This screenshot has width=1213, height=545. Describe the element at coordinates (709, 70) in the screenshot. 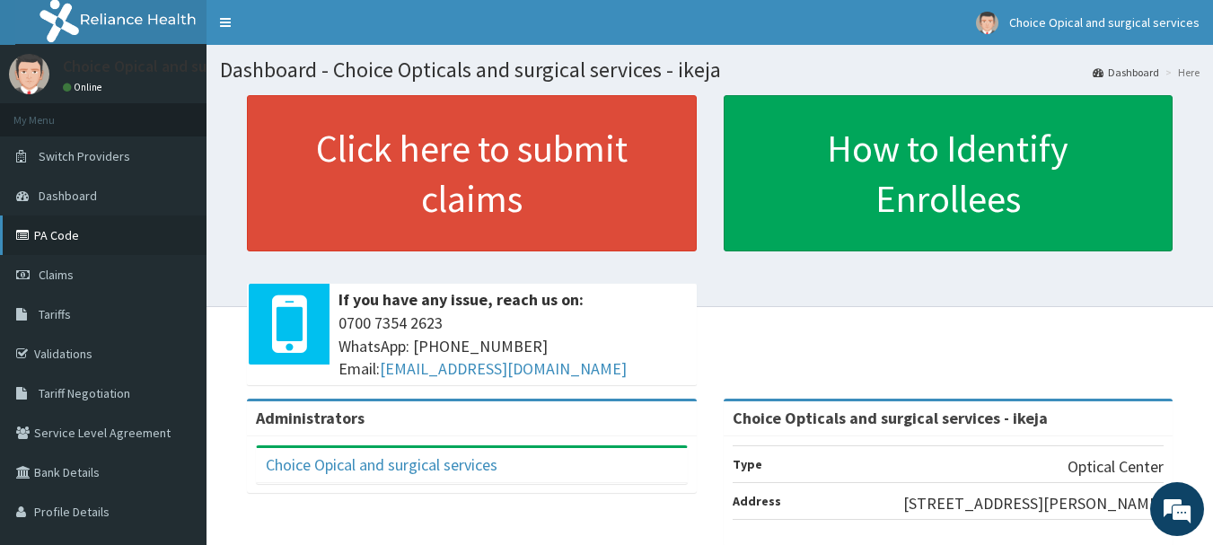

I see `h1: Dashboard - Choice Opticals and surgical services - ikeja` at that location.